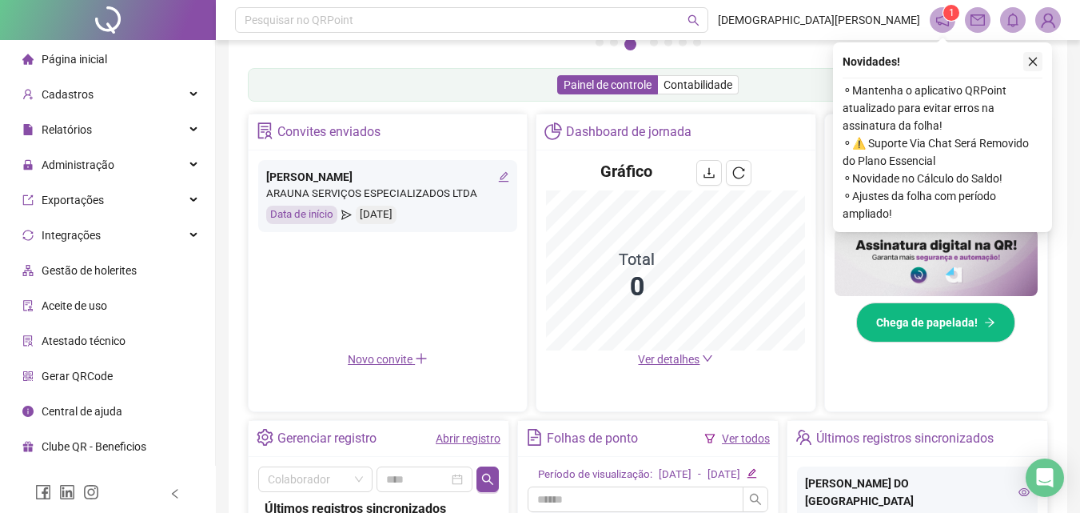  I want to click on span: Painel de controle, so click(608, 85).